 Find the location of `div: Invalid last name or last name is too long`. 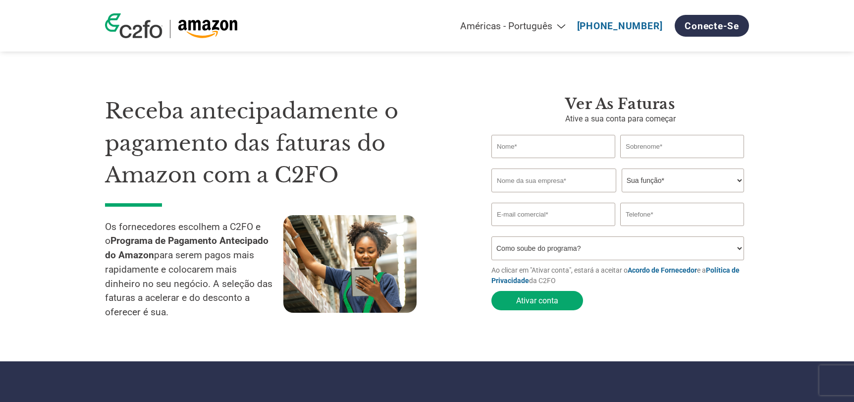

div: Invalid last name or last name is too long is located at coordinates (682, 161).